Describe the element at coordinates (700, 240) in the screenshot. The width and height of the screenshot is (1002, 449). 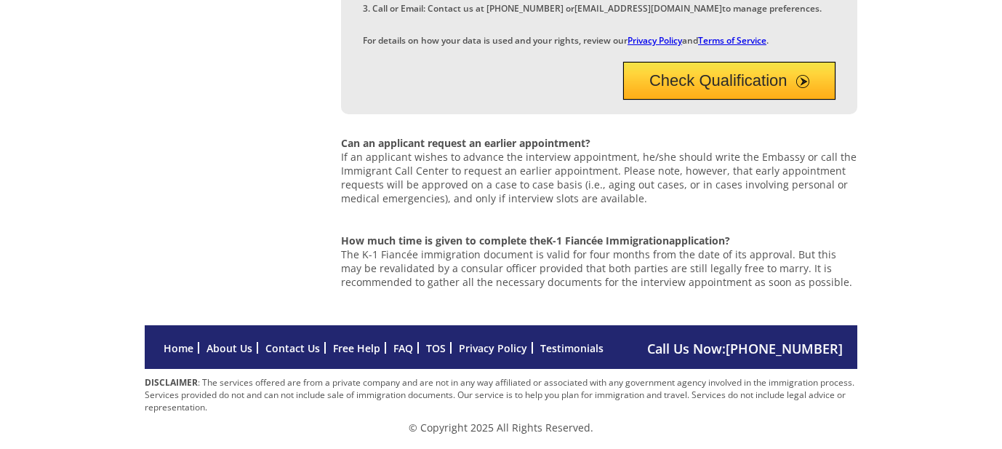
I see `strong: application?` at that location.